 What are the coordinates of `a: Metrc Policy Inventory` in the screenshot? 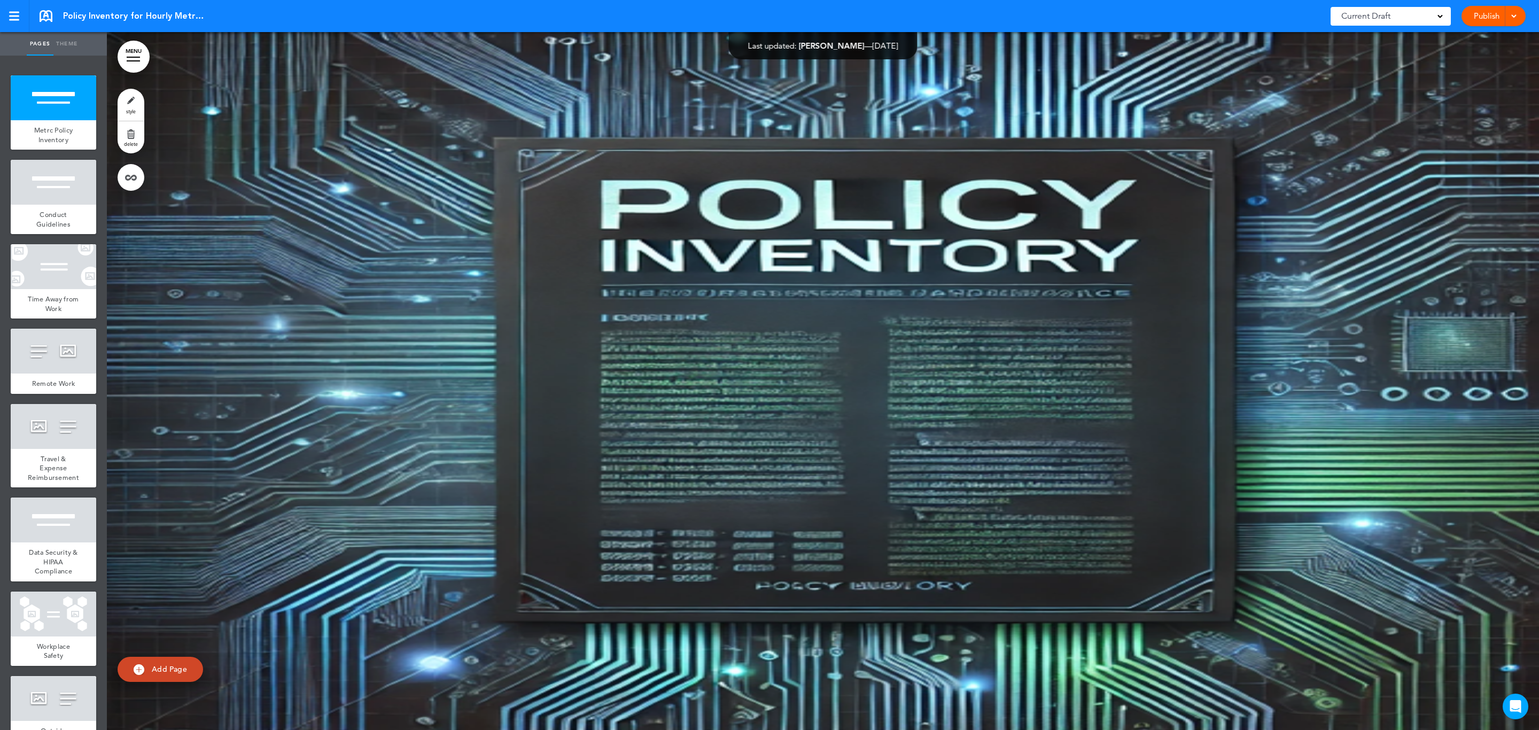 It's located at (53, 135).